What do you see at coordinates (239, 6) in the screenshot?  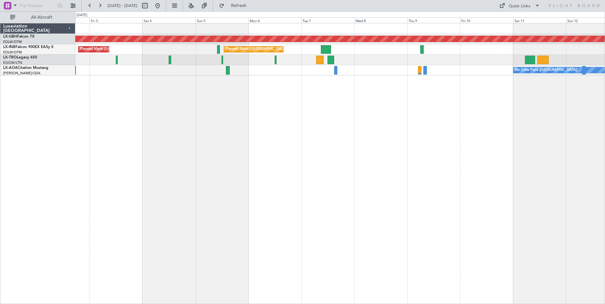 I see `span: Refresh` at bounding box center [239, 6].